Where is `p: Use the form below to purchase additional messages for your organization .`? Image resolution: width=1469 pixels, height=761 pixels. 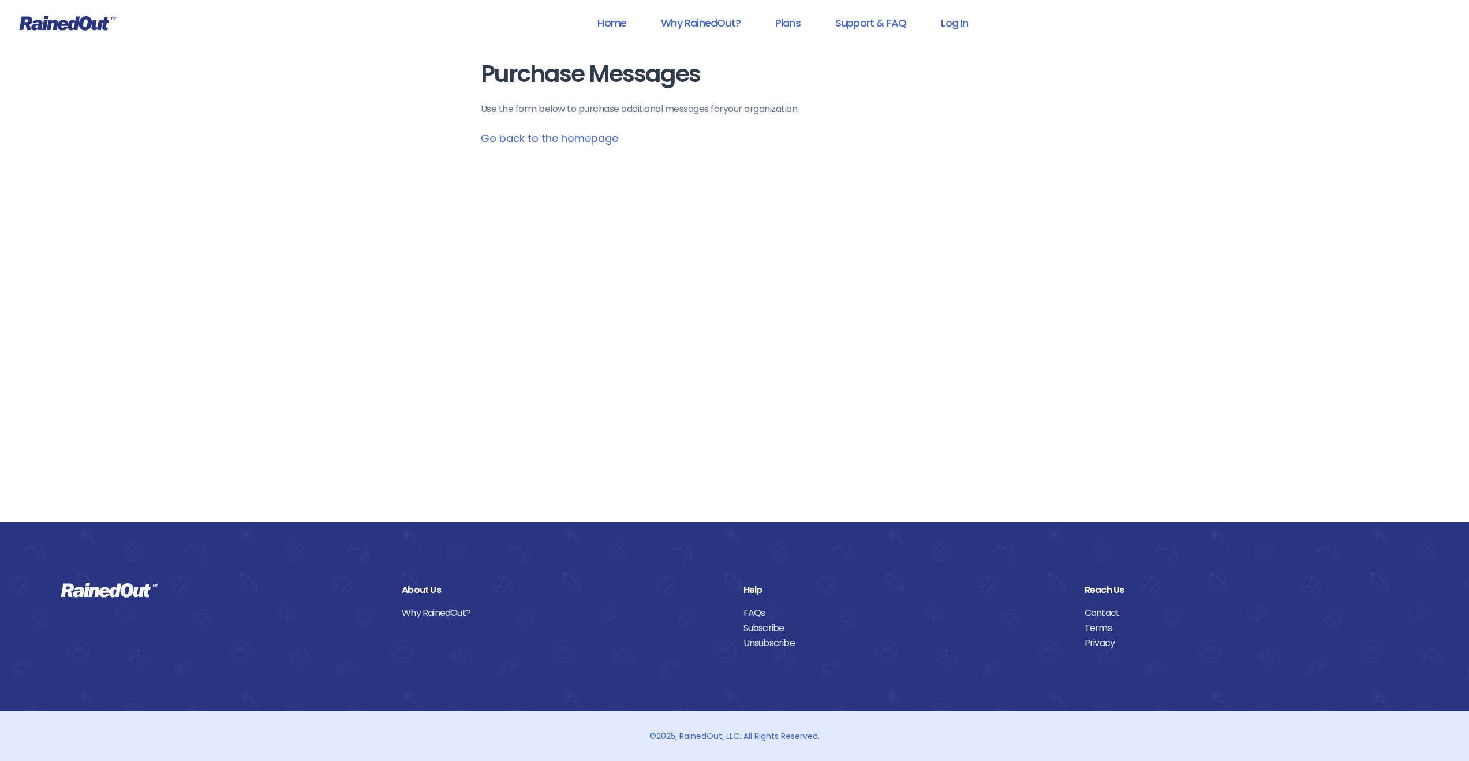
p: Use the form below to purchase additional messages for your organization . is located at coordinates (735, 109).